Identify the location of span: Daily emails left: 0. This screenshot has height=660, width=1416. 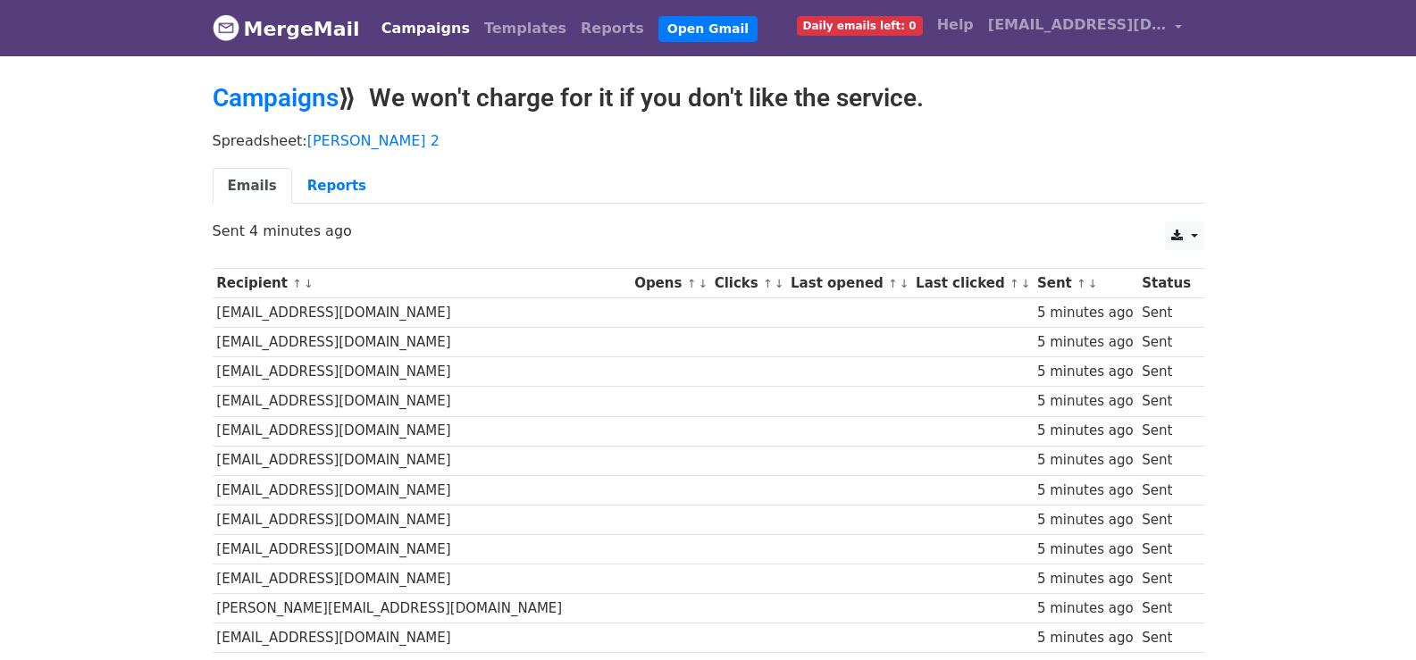
(859, 26).